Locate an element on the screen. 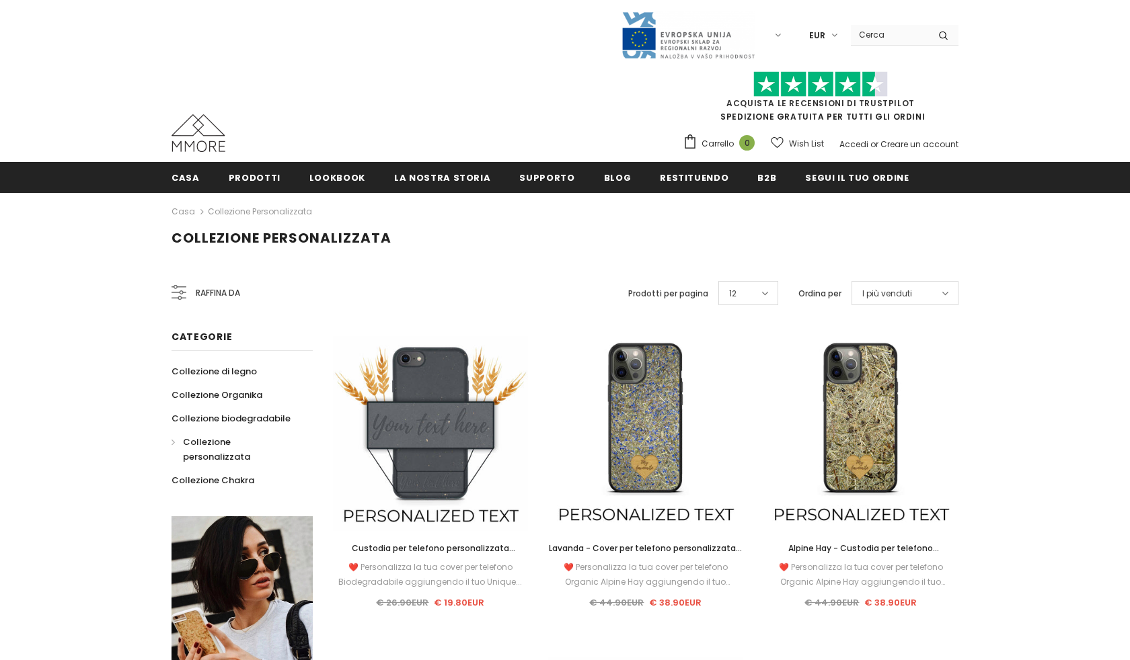  a: Alpine Hay - Custodia per telefono personalizzata - Regalo personalizzato is located at coordinates (861, 549).